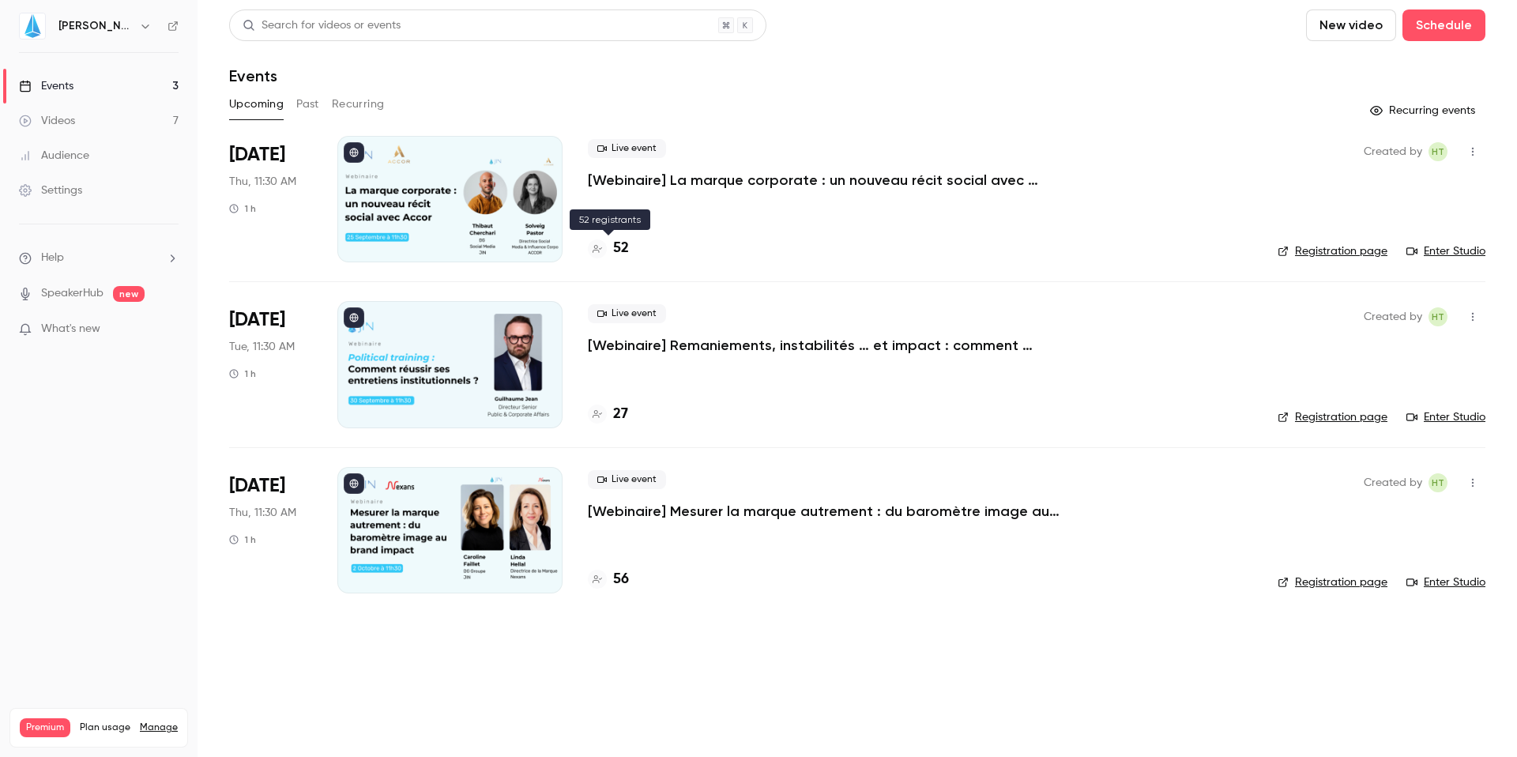 This screenshot has width=1517, height=757. What do you see at coordinates (322, 25) in the screenshot?
I see `div: Search for videos or events` at bounding box center [322, 25].